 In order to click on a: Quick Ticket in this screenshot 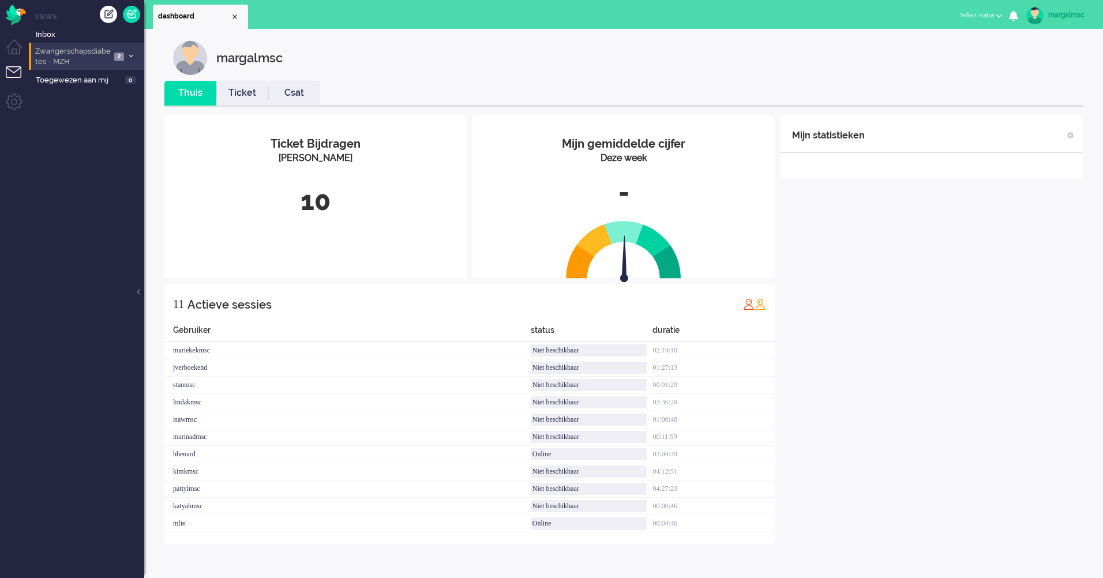, I will do `click(131, 14)`.